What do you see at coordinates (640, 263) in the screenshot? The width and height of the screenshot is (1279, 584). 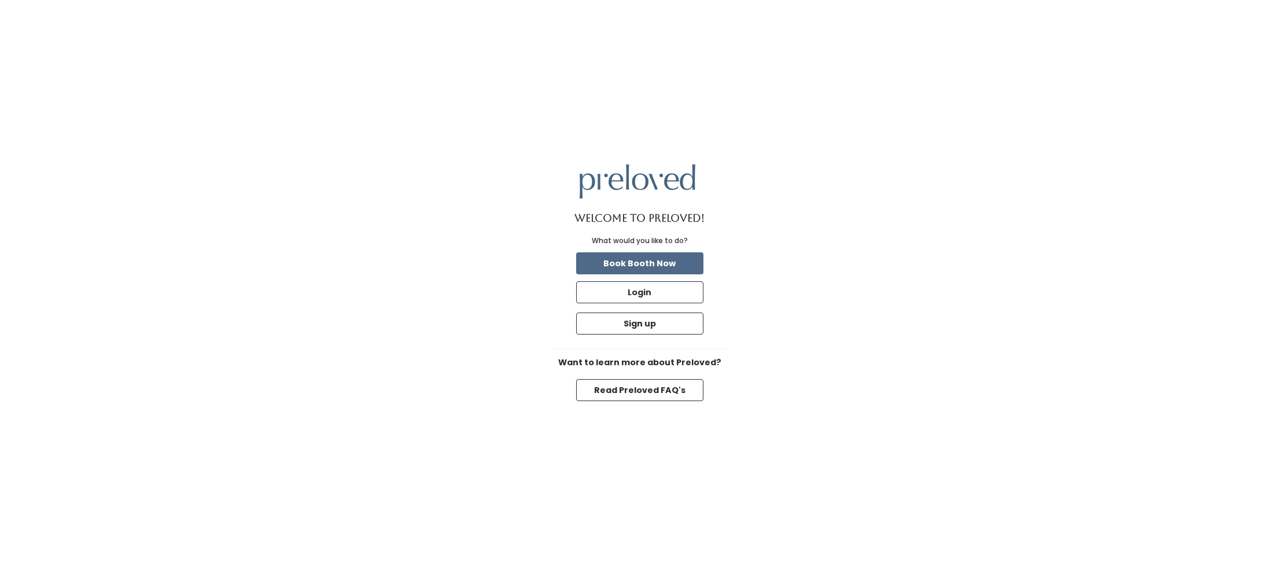 I see `a: Book Booth Now` at bounding box center [640, 263].